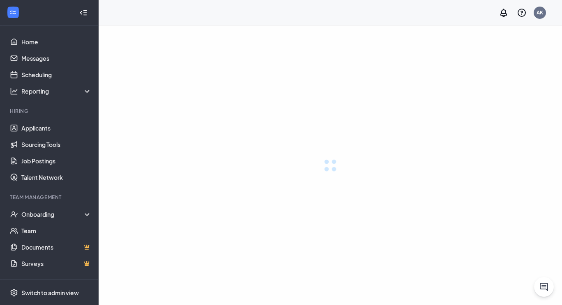  I want to click on div: Hiring, so click(50, 111).